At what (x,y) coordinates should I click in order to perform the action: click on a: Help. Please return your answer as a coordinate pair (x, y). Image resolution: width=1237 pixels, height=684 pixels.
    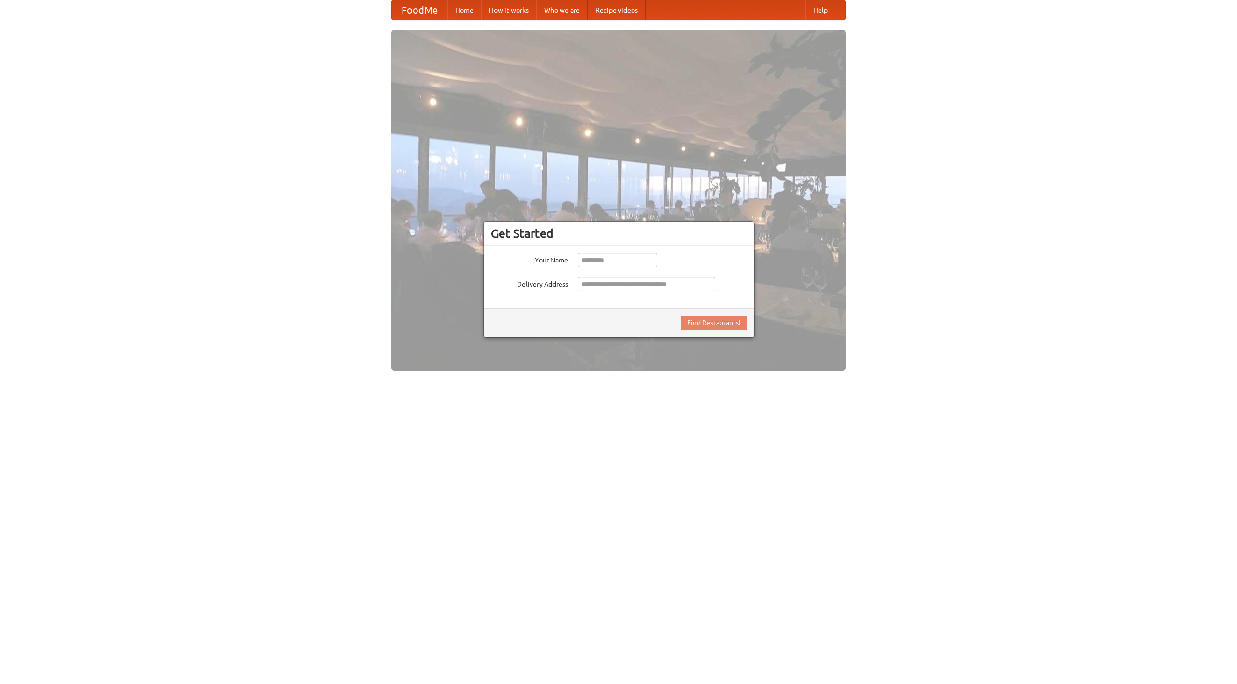
    Looking at the image, I should click on (821, 10).